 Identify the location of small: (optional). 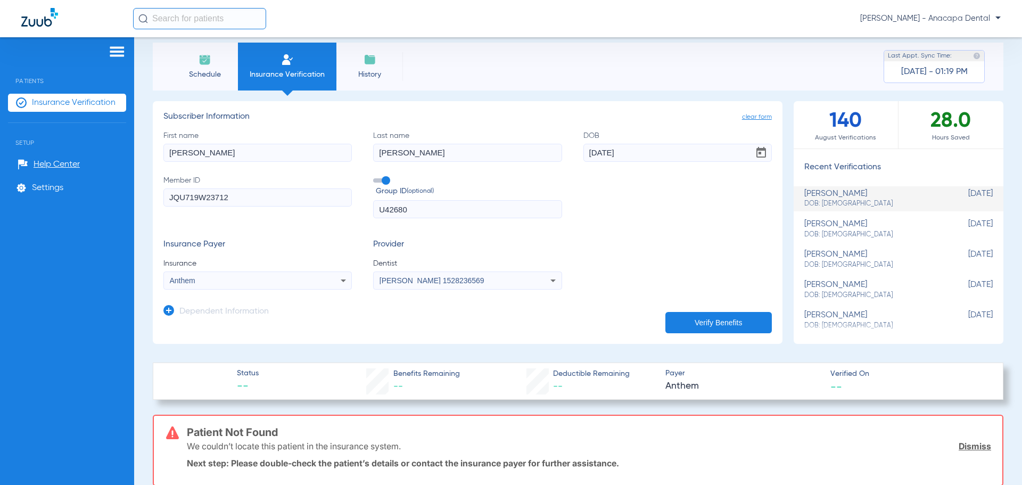
(420, 191).